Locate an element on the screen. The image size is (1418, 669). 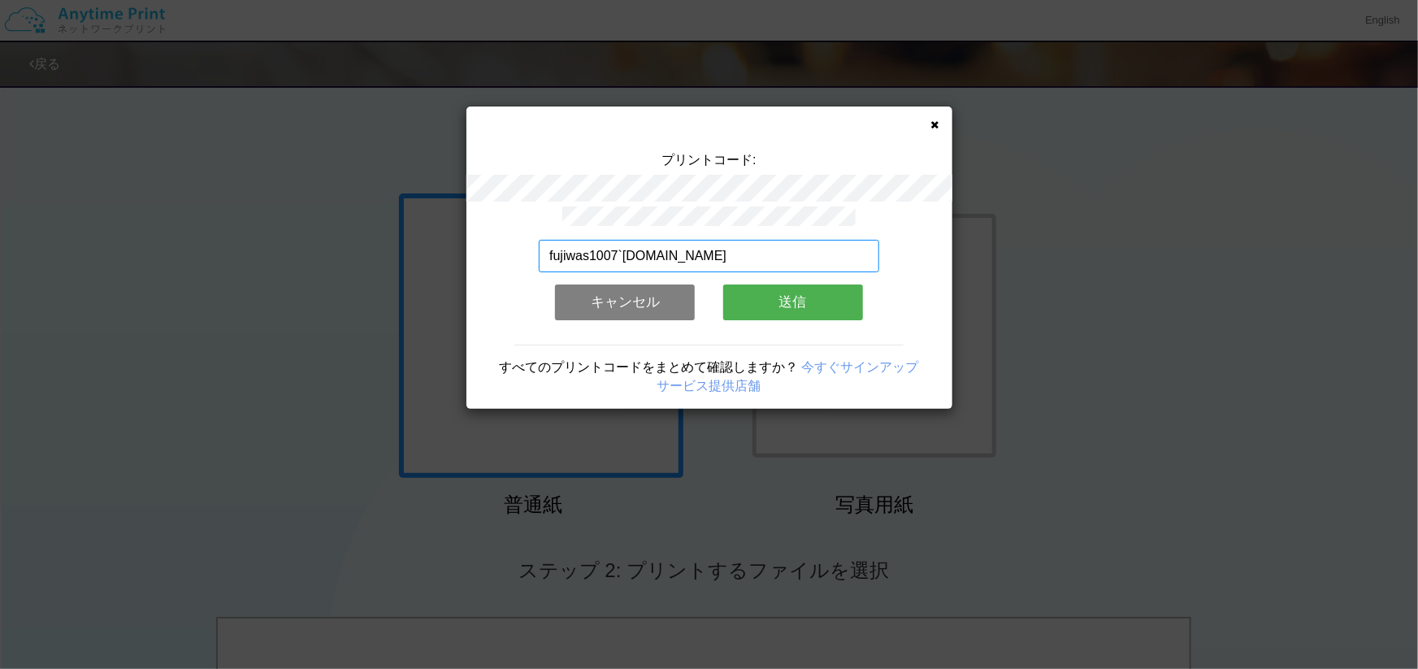
a: 今すぐサインアップ is located at coordinates (861, 367).